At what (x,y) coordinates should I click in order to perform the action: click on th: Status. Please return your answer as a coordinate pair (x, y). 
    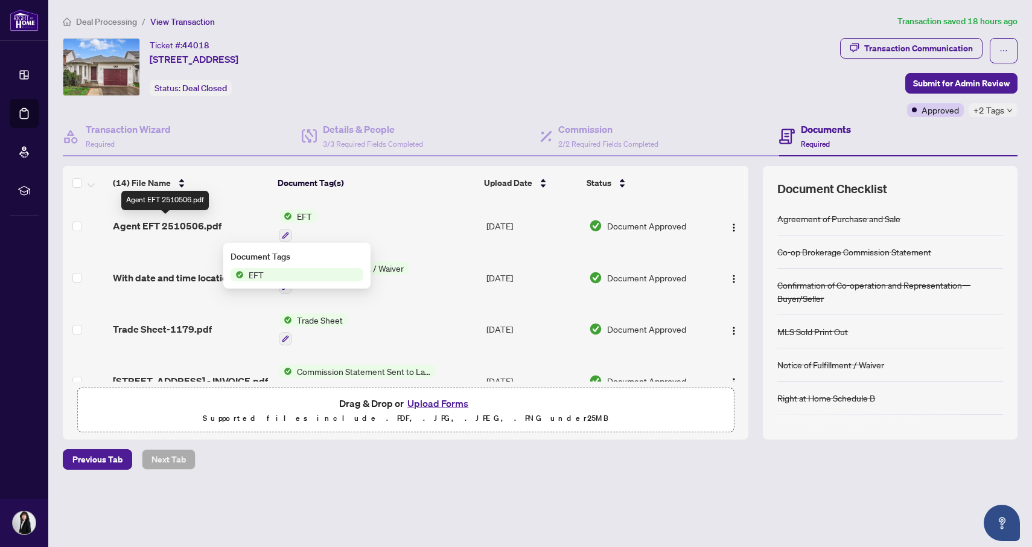
    Looking at the image, I should click on (645, 183).